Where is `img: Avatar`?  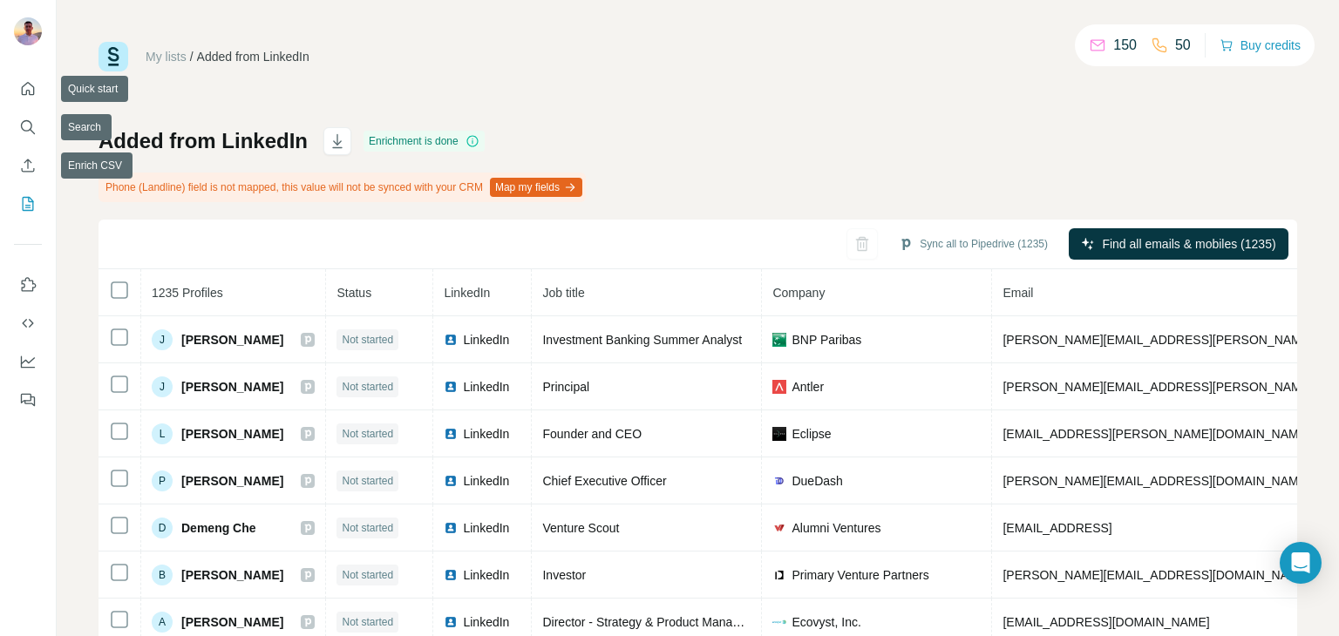 img: Avatar is located at coordinates (28, 31).